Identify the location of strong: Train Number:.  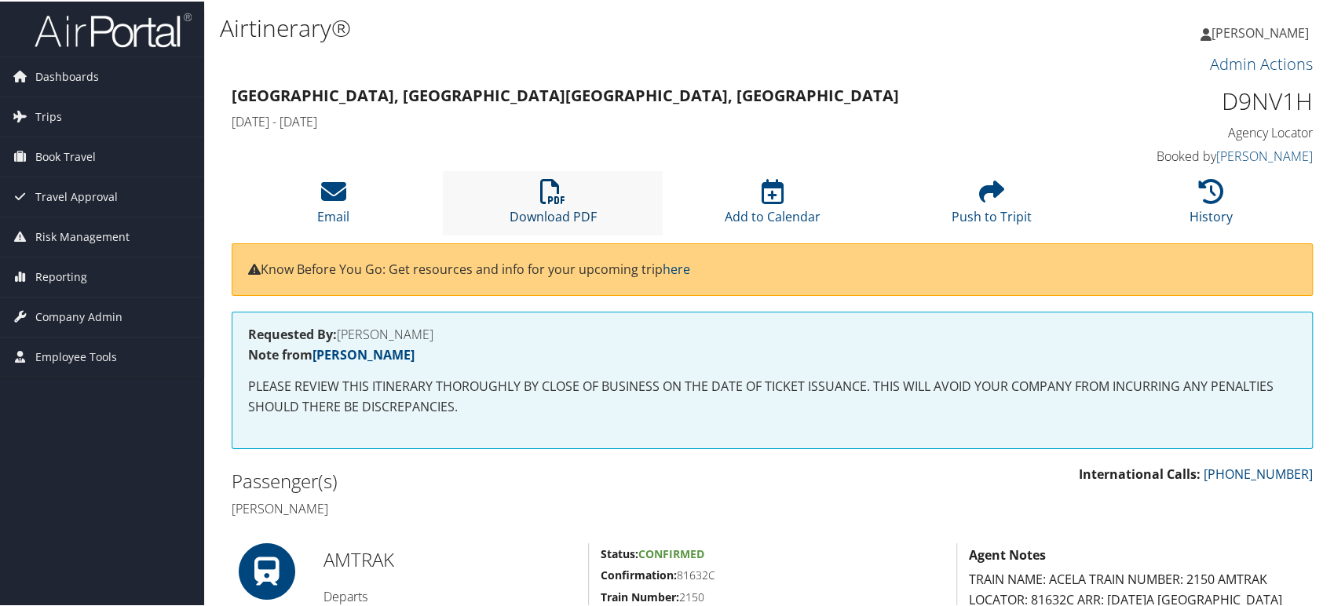
(640, 595).